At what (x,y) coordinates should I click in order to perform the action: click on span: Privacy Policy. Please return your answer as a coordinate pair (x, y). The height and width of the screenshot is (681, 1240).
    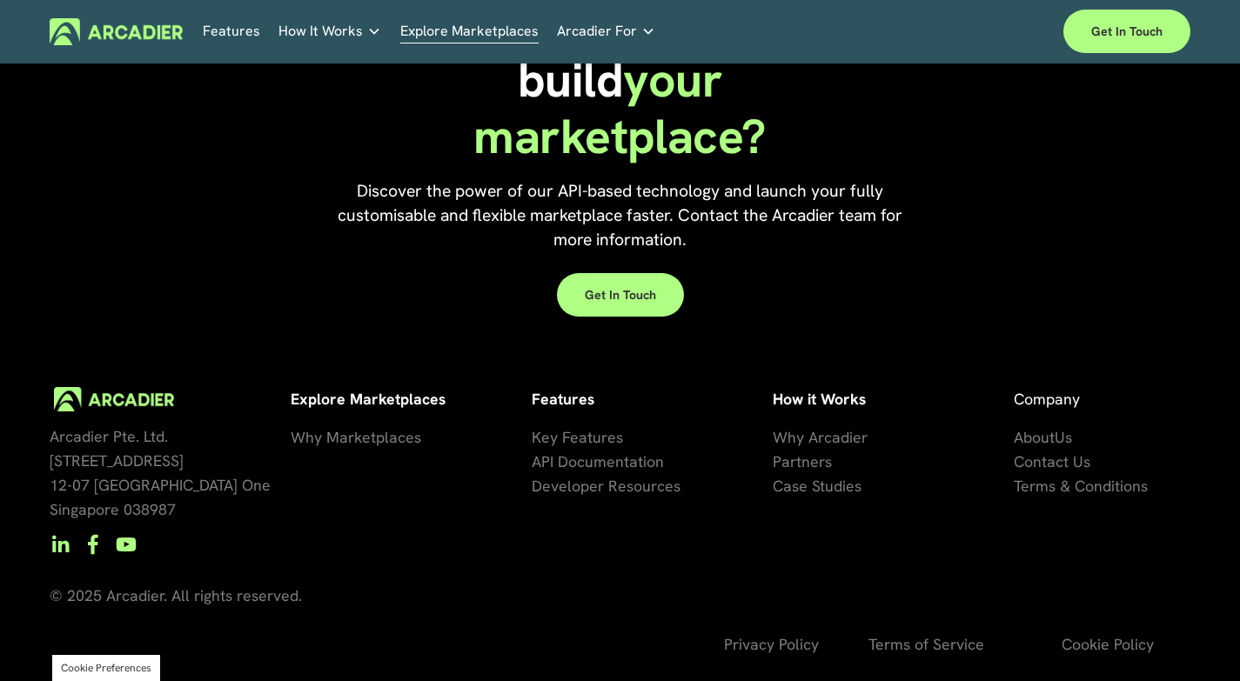
    Looking at the image, I should click on (771, 644).